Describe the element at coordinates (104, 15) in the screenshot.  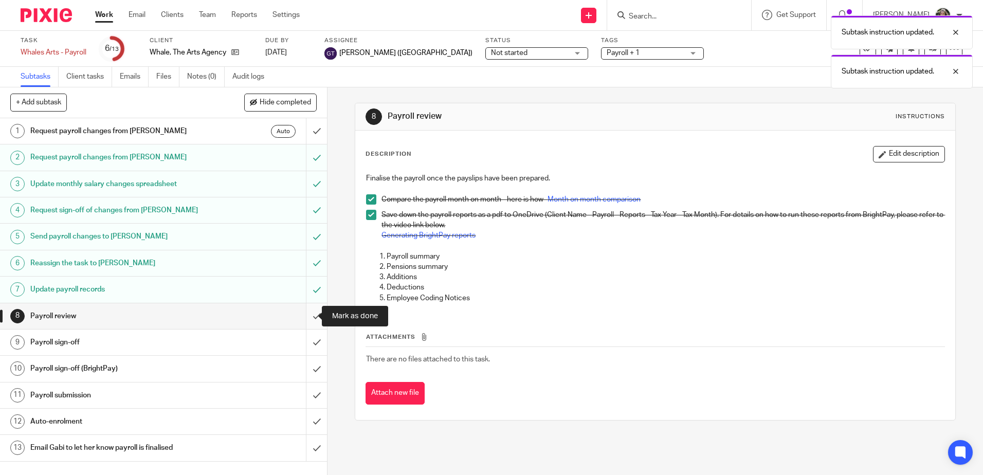
I see `a: Work` at that location.